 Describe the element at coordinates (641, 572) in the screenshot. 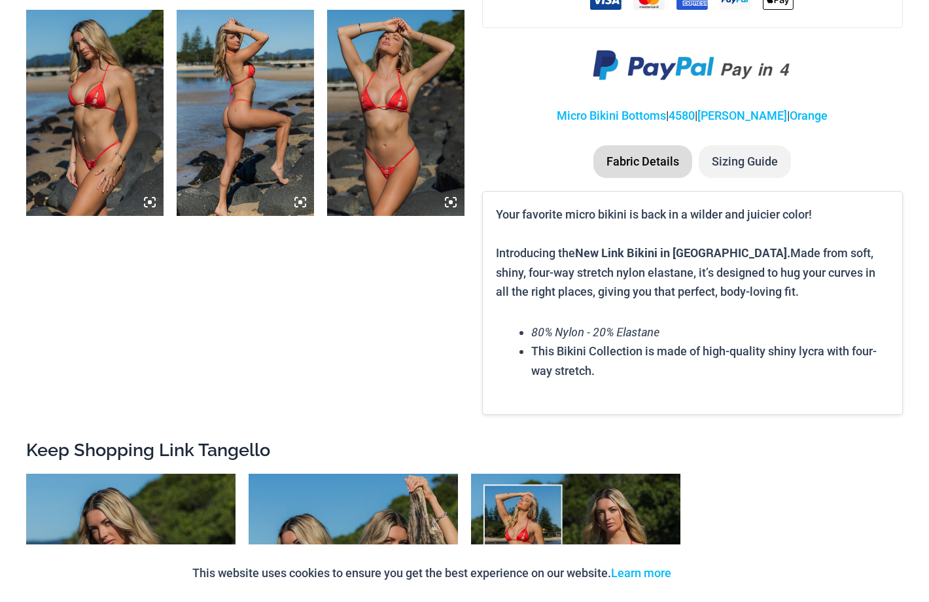

I see `a: Learn more` at that location.